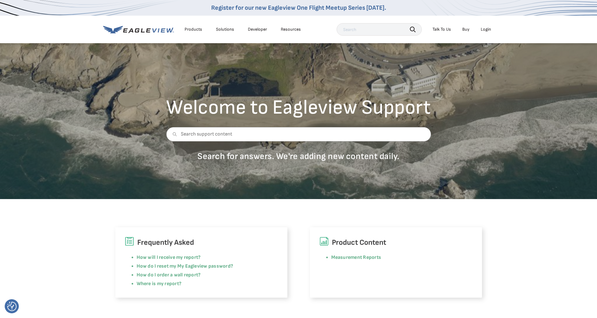 The image size is (597, 318). I want to click on input: Search, so click(379, 29).